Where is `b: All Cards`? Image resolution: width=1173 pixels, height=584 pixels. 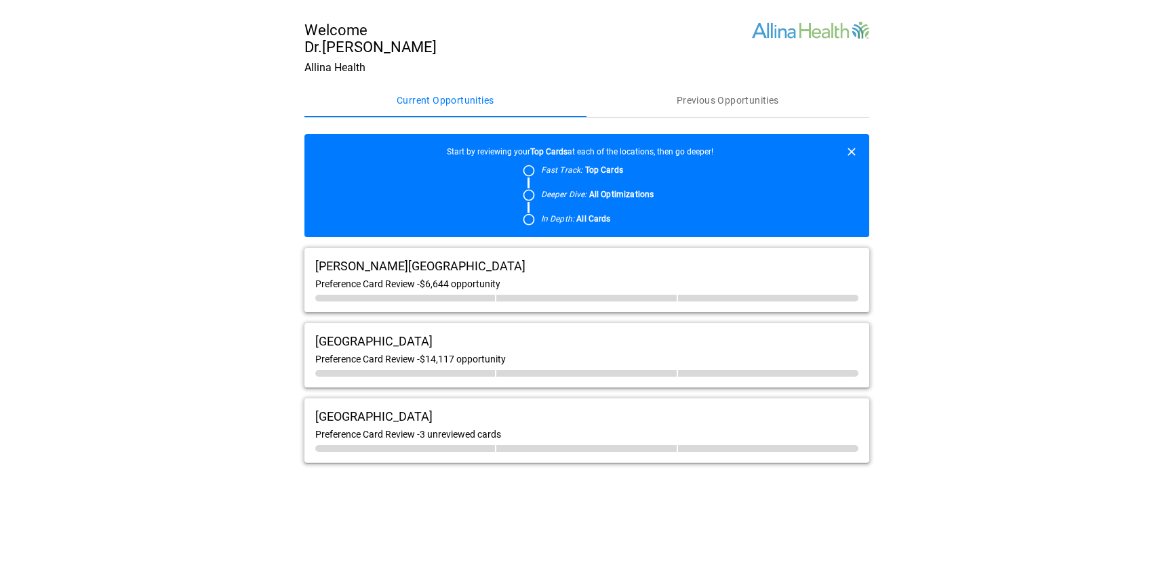
b: All Cards is located at coordinates (593, 219).